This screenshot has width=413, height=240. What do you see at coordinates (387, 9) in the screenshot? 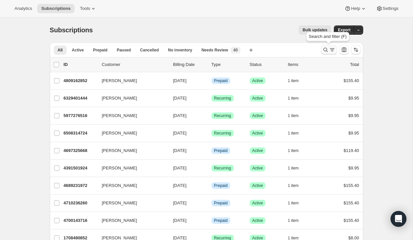
I see `button: Settings` at bounding box center [387, 9].